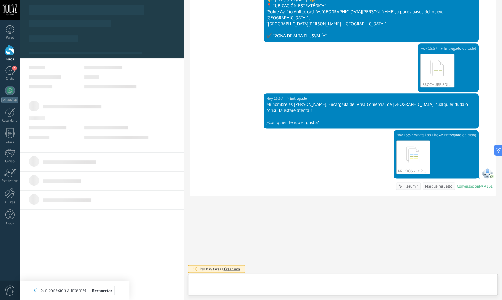 This screenshot has height=300, width=502. I want to click on div: Chats, so click(10, 79).